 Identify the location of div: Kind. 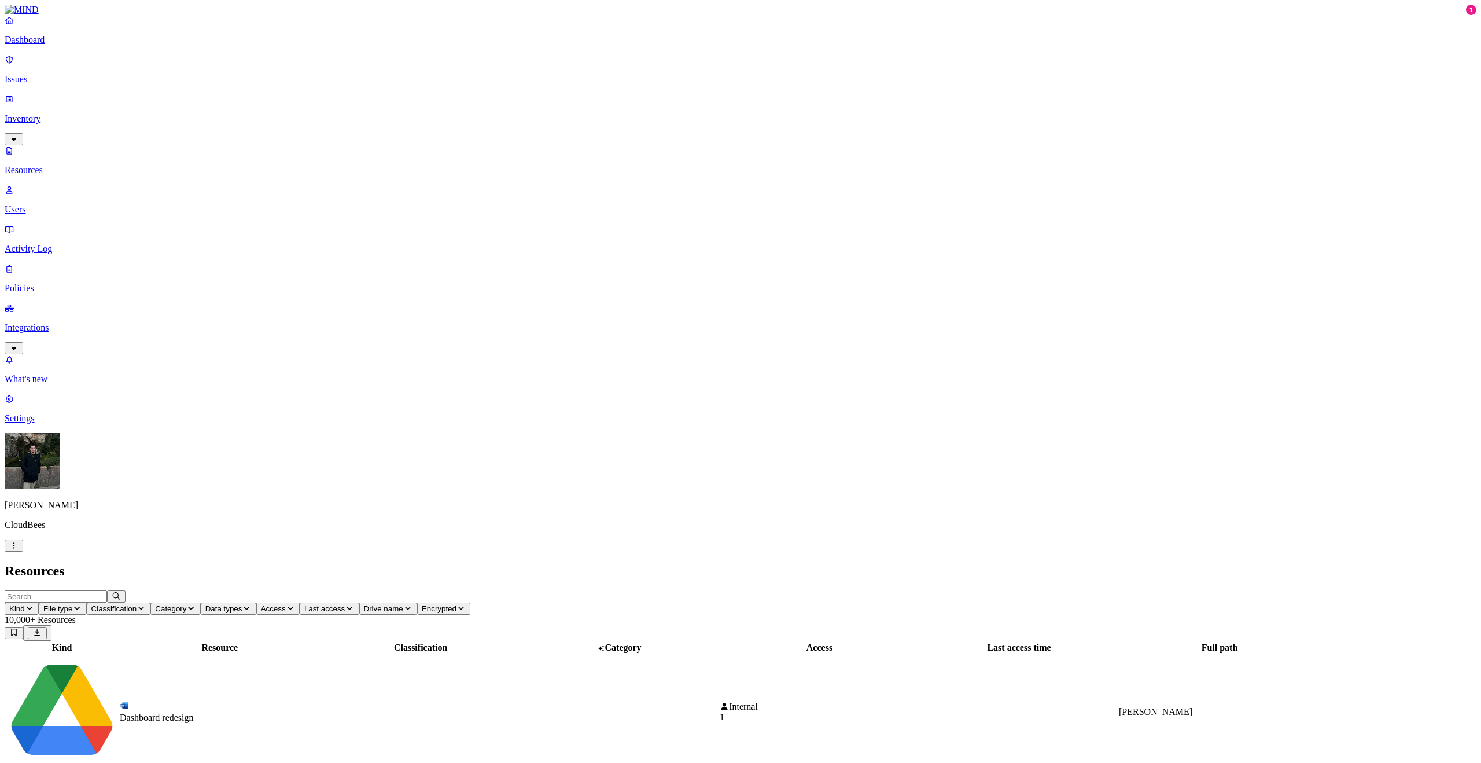
(62, 648).